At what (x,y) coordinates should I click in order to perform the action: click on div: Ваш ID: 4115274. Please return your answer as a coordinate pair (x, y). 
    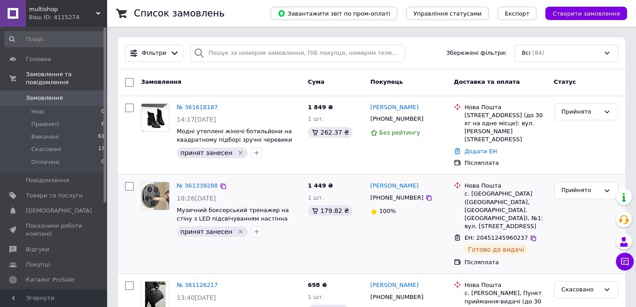
    Looking at the image, I should click on (68, 17).